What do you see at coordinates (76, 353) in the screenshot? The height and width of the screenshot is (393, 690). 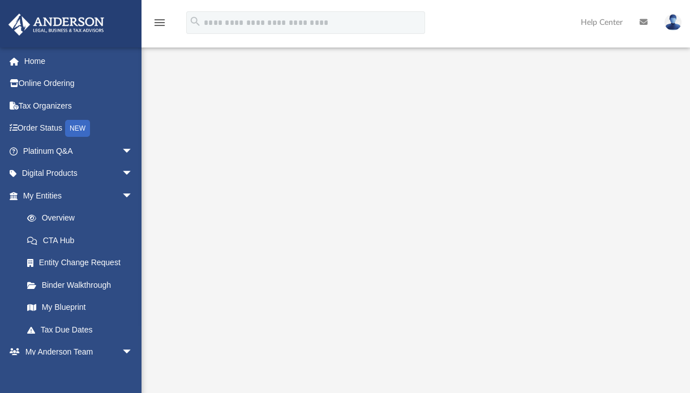 I see `a: My Anderson Teamarrow_drop_down` at bounding box center [76, 353].